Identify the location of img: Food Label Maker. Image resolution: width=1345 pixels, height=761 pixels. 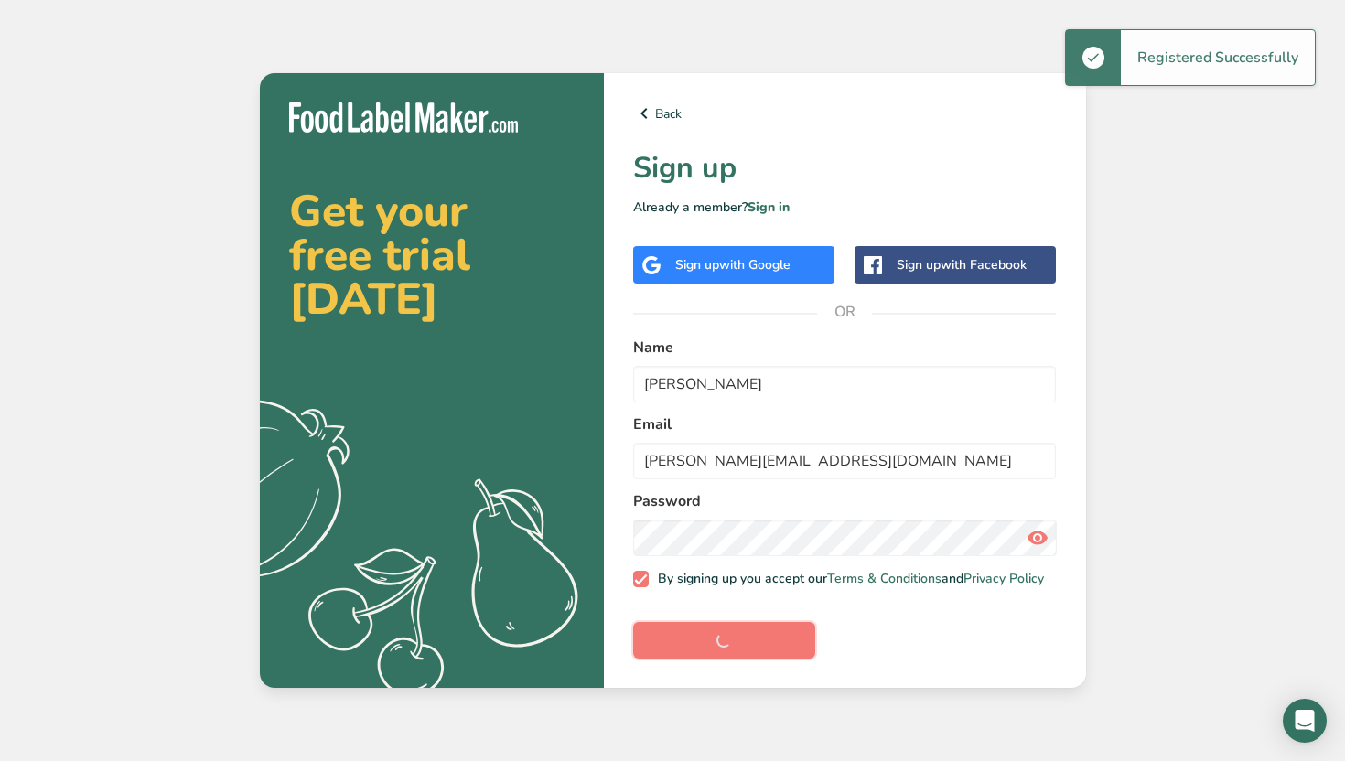
(404, 117).